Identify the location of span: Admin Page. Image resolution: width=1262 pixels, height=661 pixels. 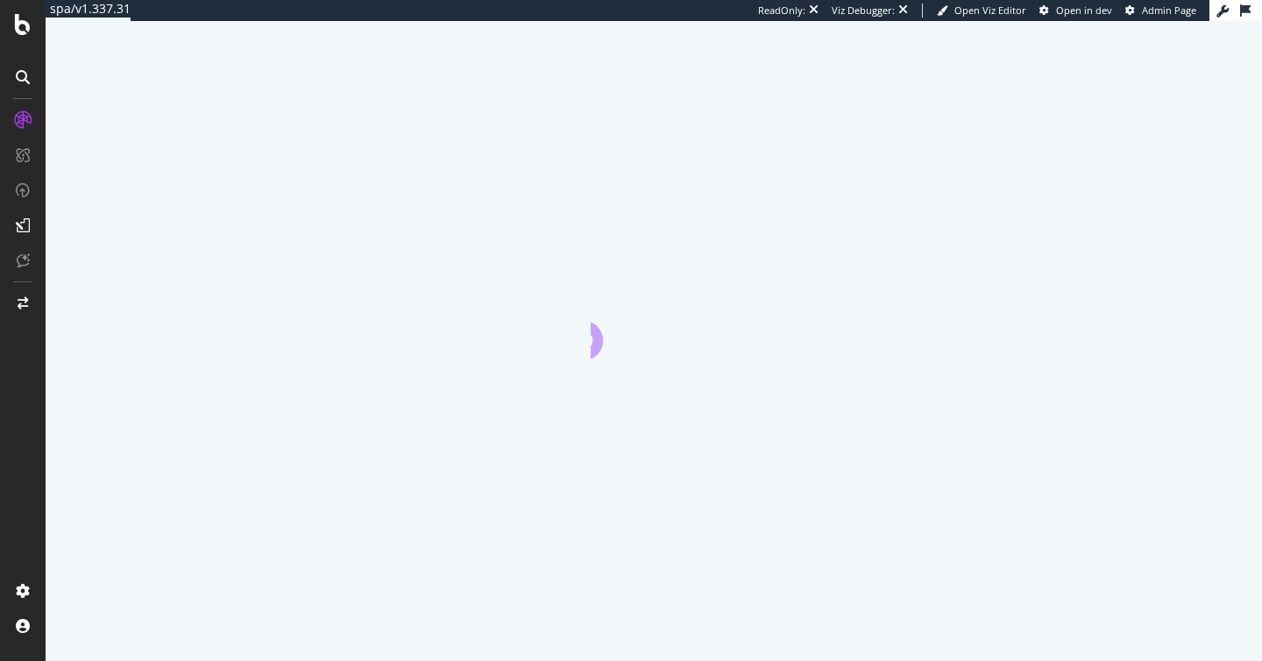
(1169, 10).